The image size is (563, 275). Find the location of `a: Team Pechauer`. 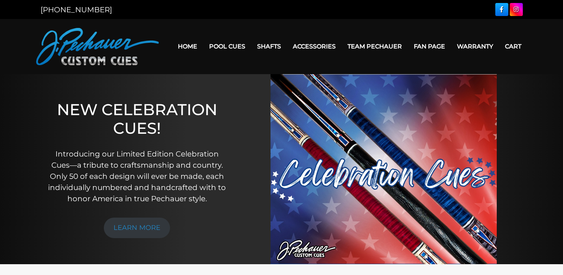

a: Team Pechauer is located at coordinates (375, 46).